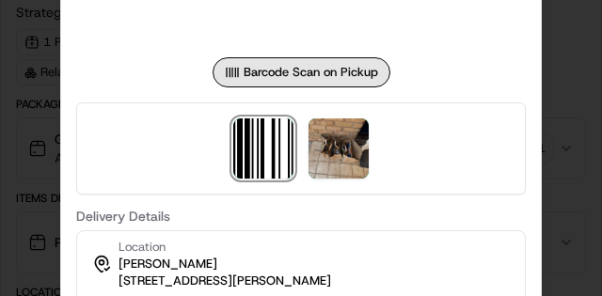  Describe the element at coordinates (338, 148) in the screenshot. I see `img: photo_proof_of_delivery image` at that location.